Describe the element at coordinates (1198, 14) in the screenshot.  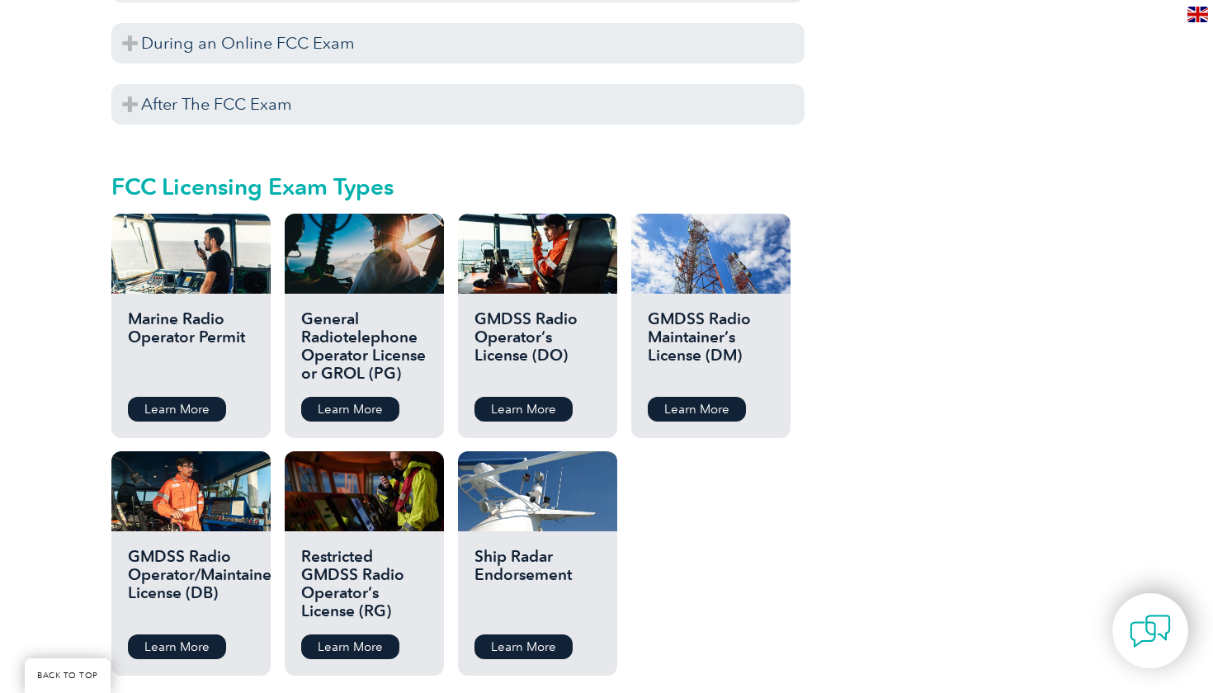
I see `img: en` at that location.